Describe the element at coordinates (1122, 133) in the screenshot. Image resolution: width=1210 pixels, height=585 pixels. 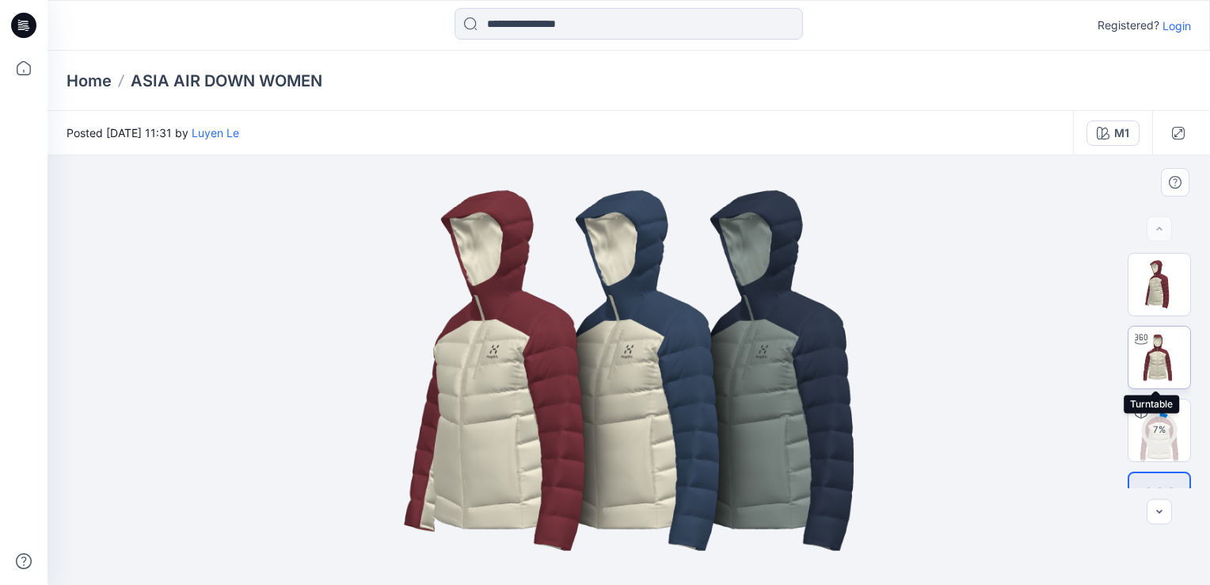
I see `div: M1` at that location.